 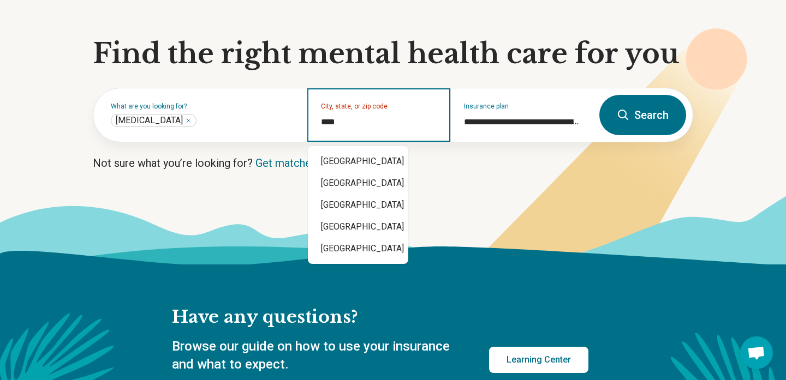 I want to click on button: Psychiatrist, so click(x=188, y=121).